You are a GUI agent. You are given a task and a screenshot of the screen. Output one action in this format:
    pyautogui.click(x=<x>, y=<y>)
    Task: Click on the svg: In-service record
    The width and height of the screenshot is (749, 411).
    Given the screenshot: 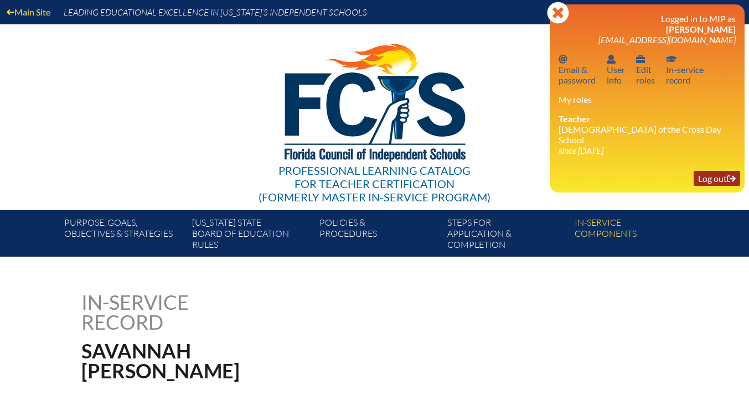 What is the action you would take?
    pyautogui.click(x=671, y=59)
    